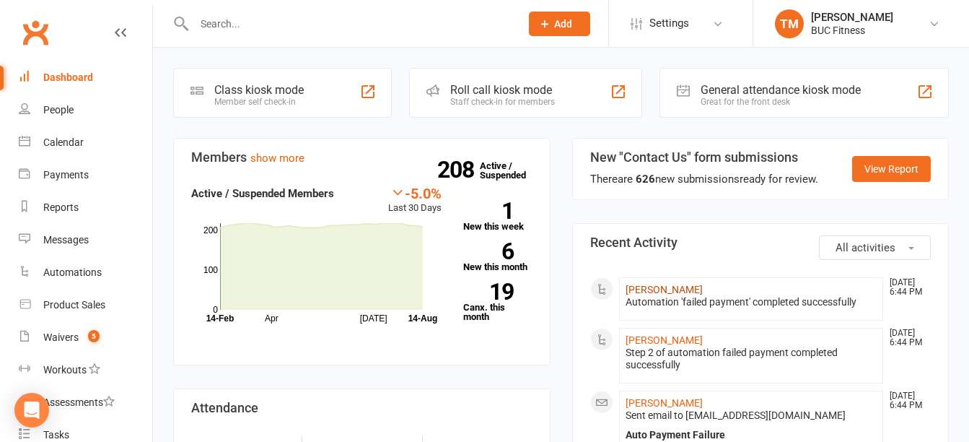 This screenshot has height=442, width=969. I want to click on div: -5.0%, so click(415, 193).